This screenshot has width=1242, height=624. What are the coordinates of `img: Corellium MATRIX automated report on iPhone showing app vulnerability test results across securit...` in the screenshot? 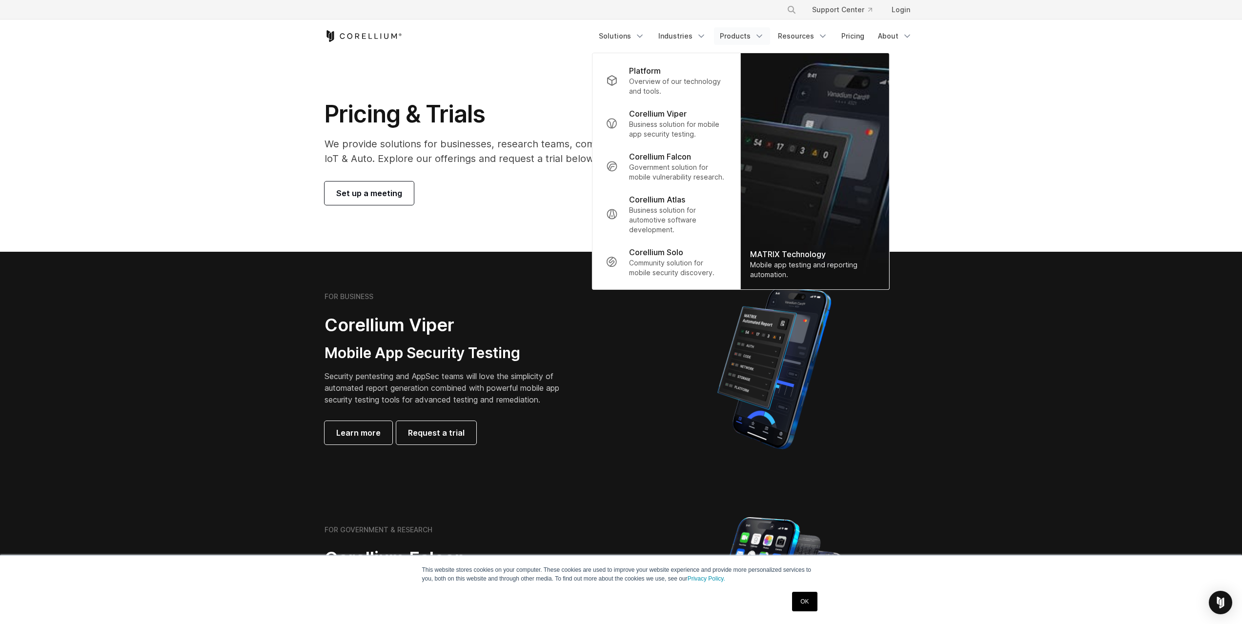 It's located at (774, 368).